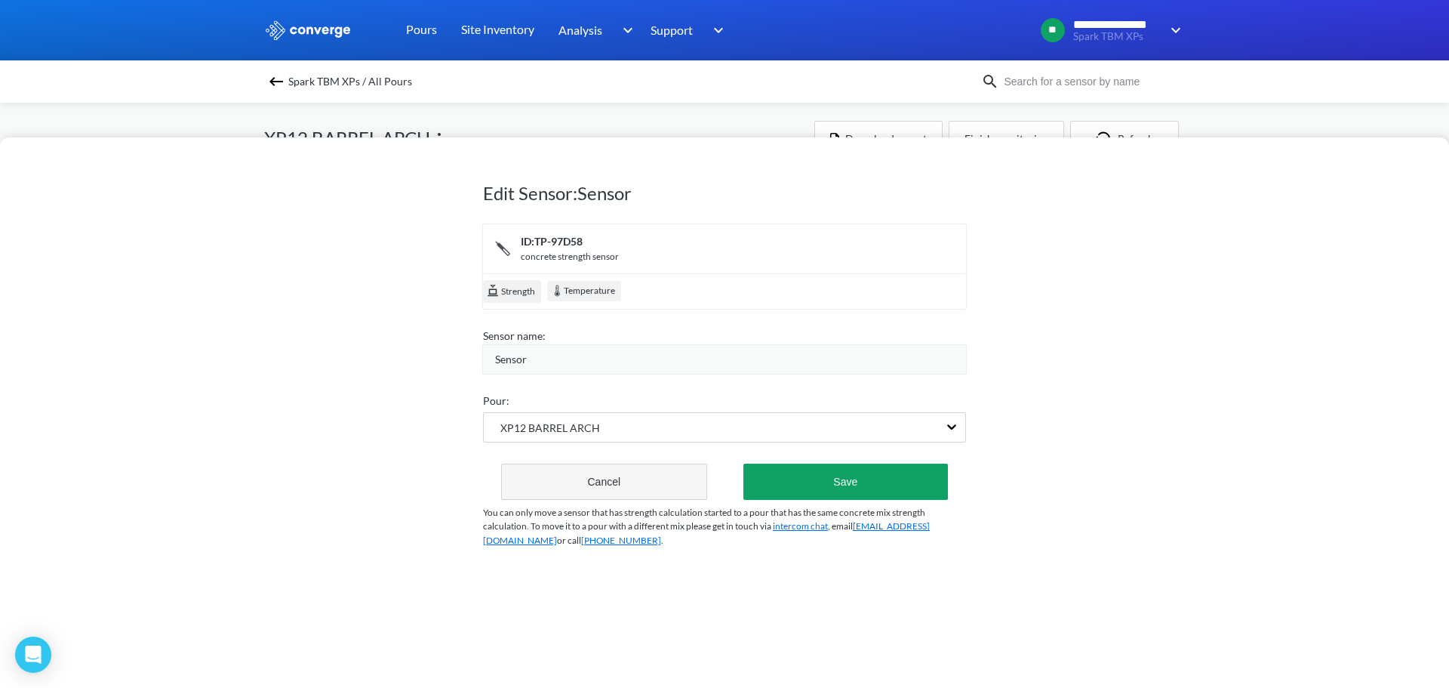  What do you see at coordinates (845, 481) in the screenshot?
I see `button: Save` at bounding box center [845, 481].